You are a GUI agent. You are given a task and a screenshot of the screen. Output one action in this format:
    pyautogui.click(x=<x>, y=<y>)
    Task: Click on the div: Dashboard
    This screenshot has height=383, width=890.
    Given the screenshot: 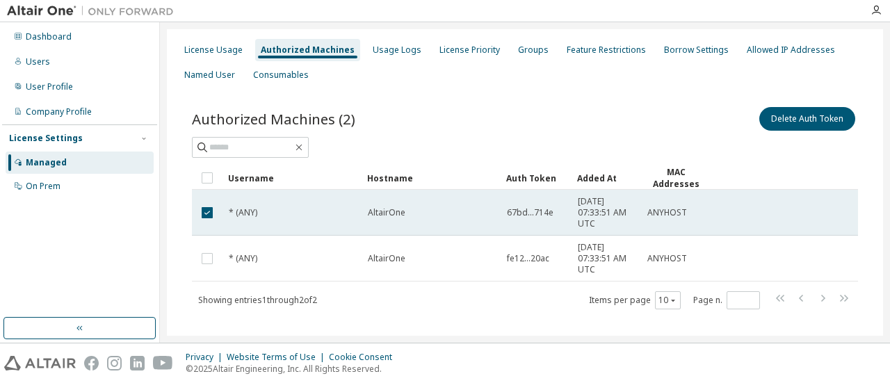 What is the action you would take?
    pyautogui.click(x=49, y=37)
    